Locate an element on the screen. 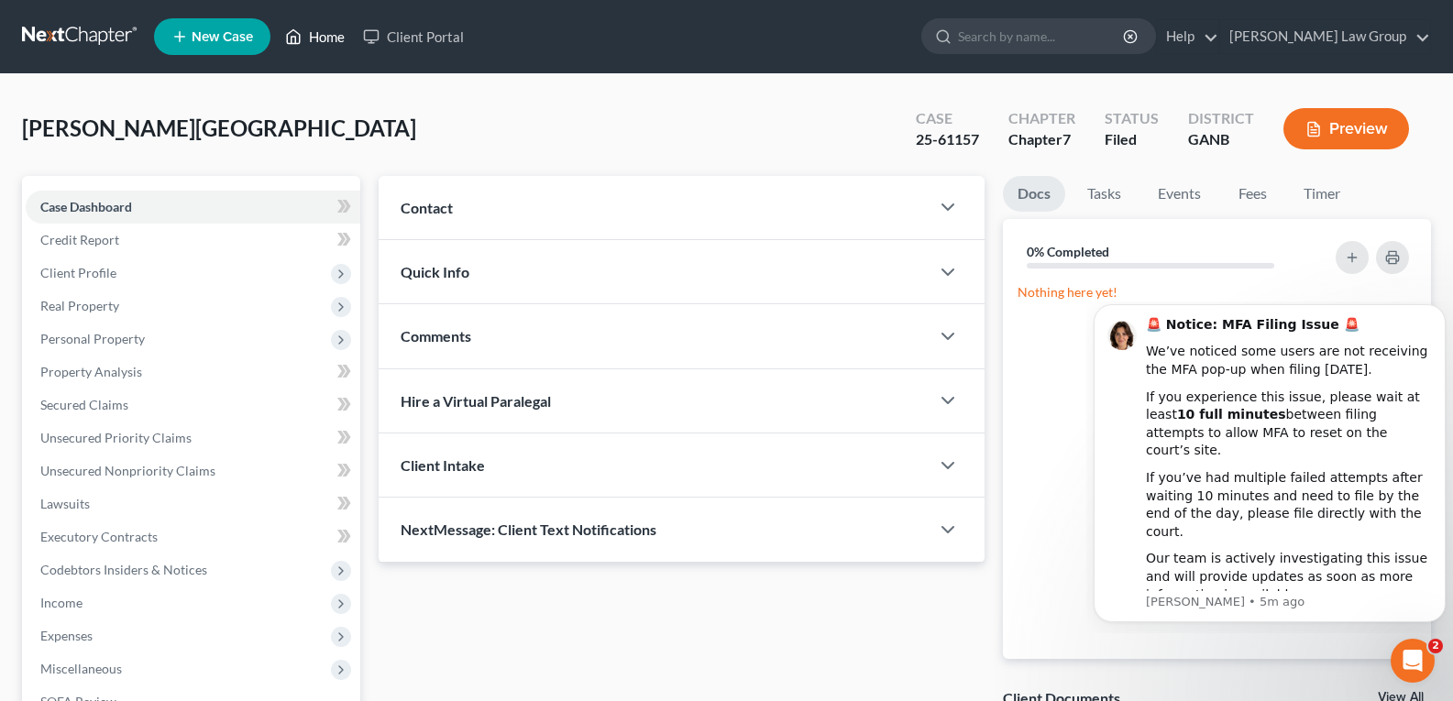 Image resolution: width=1453 pixels, height=701 pixels. a: Client Portal is located at coordinates (413, 37).